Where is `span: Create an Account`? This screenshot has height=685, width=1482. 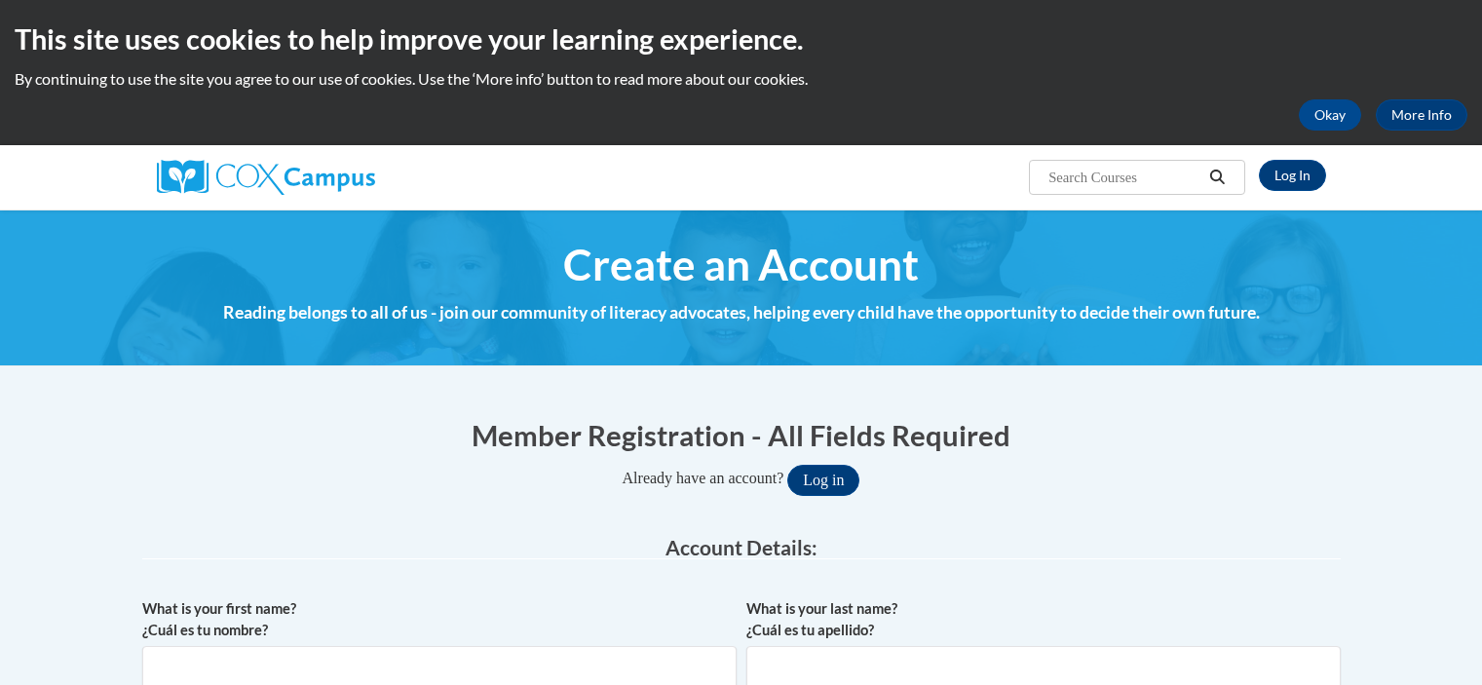
span: Create an Account is located at coordinates (740, 264).